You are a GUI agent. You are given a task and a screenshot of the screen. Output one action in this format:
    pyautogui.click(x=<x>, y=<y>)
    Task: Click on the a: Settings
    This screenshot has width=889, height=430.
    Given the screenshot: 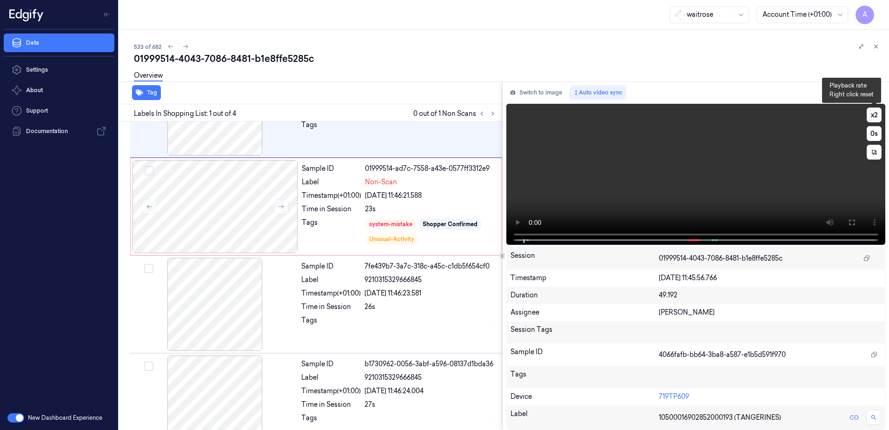 What is the action you would take?
    pyautogui.click(x=59, y=70)
    